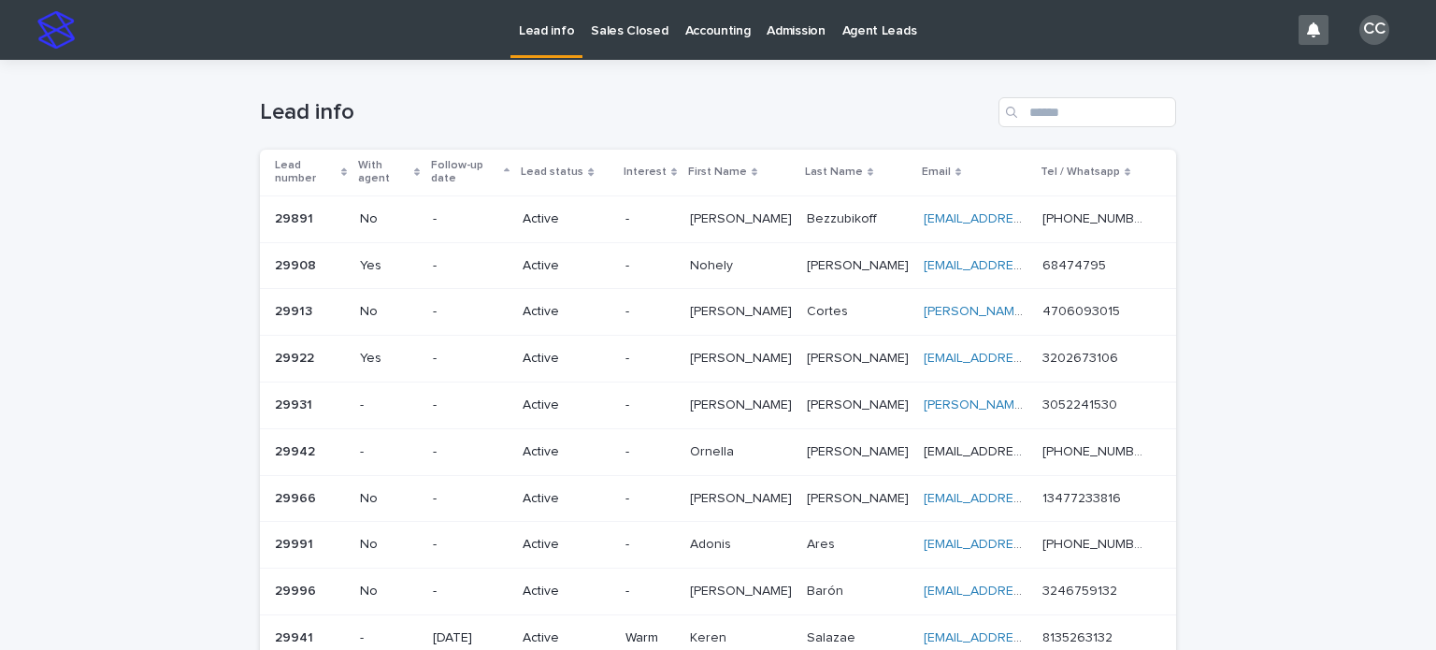  What do you see at coordinates (713, 264) in the screenshot?
I see `p: Nohely` at bounding box center [713, 264].